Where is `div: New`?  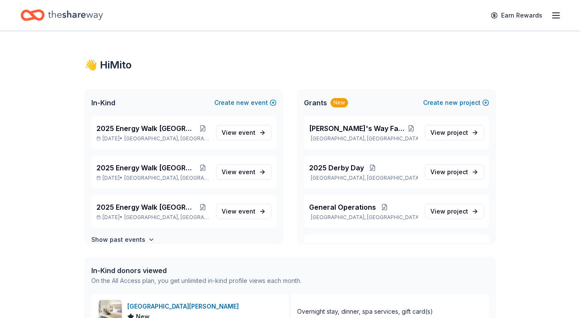 div: New is located at coordinates (339, 103).